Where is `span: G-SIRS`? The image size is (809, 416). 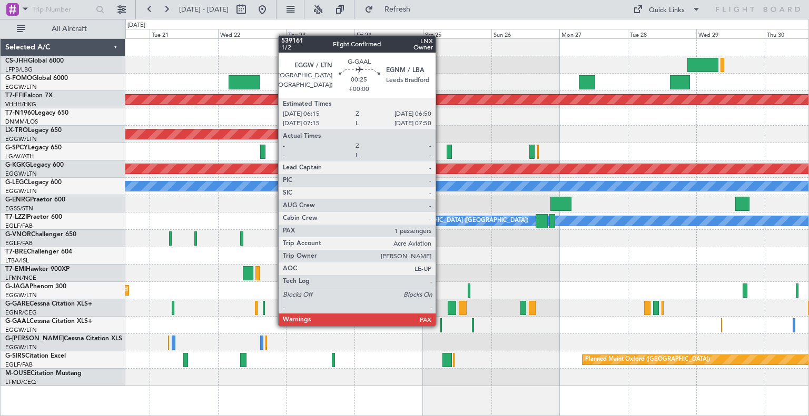 span: G-SIRS is located at coordinates (15, 356).